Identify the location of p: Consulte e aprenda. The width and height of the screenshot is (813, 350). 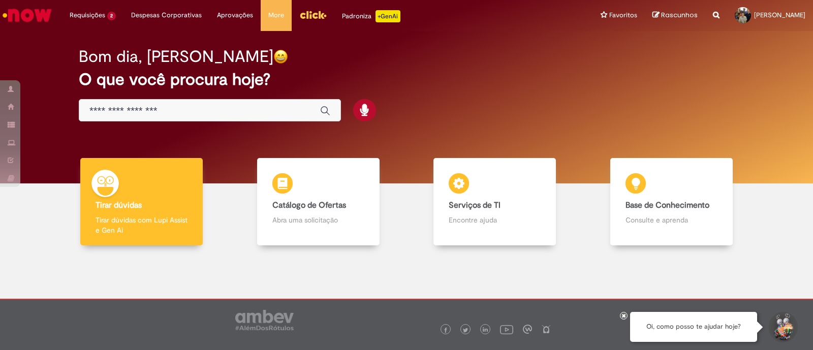
(671, 220).